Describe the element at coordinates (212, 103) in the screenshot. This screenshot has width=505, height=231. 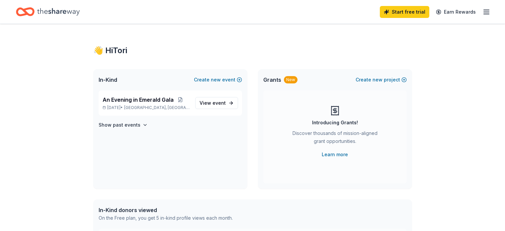
I see `span: View` at that location.